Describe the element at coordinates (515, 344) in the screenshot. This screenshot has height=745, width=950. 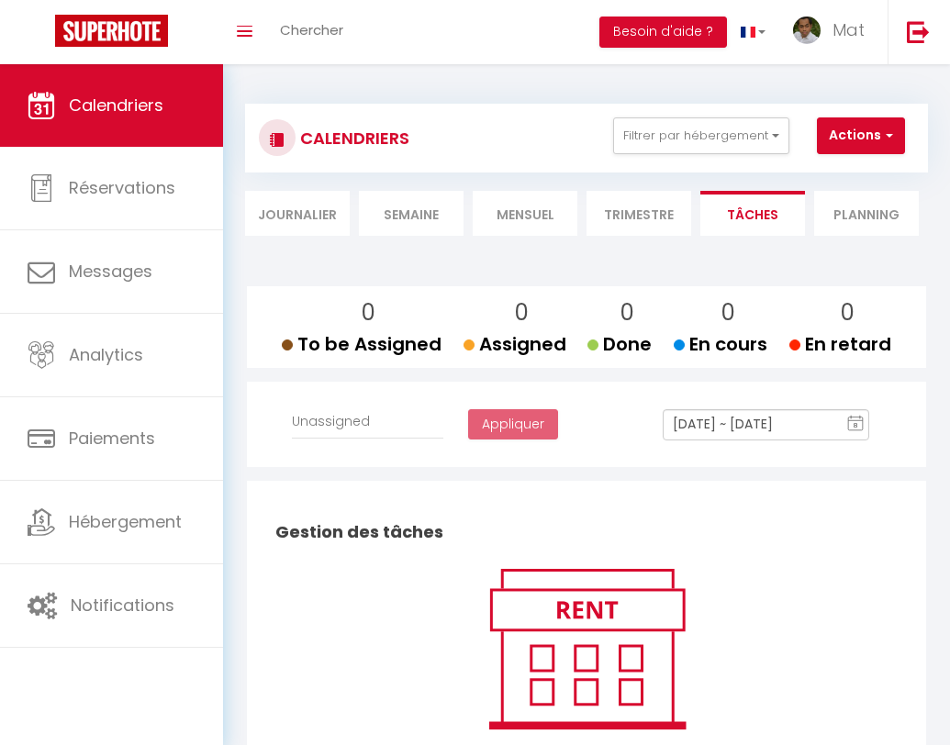
I see `span: Assigned` at that location.